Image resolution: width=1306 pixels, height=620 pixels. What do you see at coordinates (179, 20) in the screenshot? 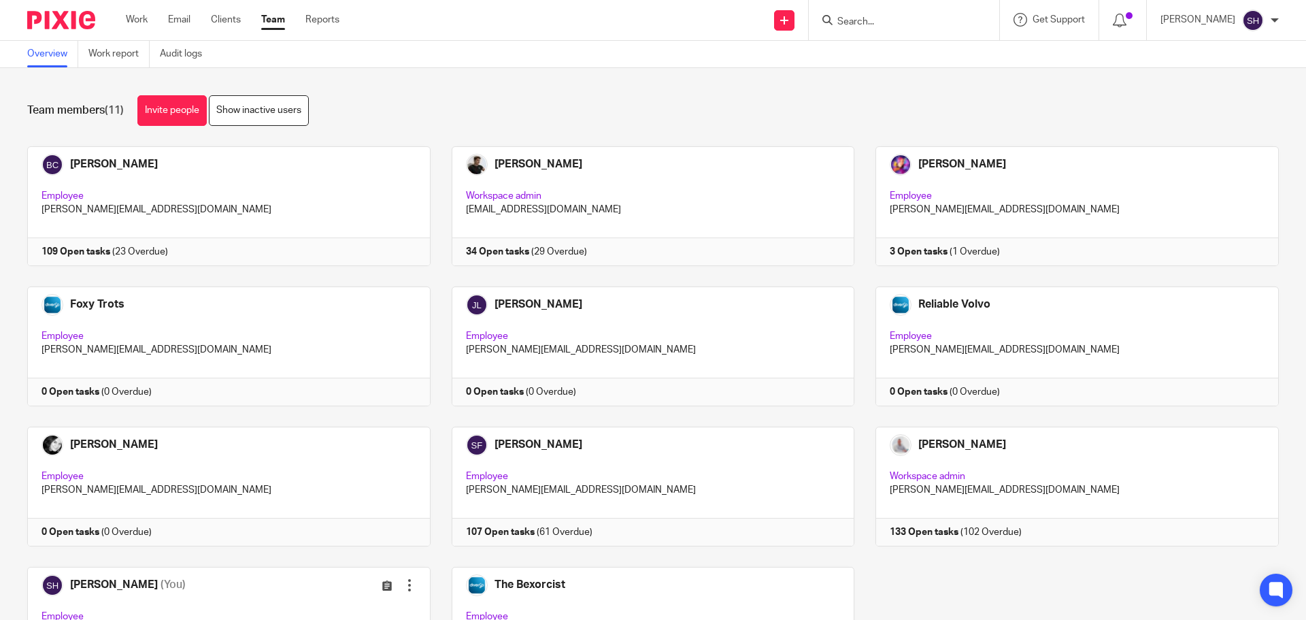
I see `a: Email` at bounding box center [179, 20].